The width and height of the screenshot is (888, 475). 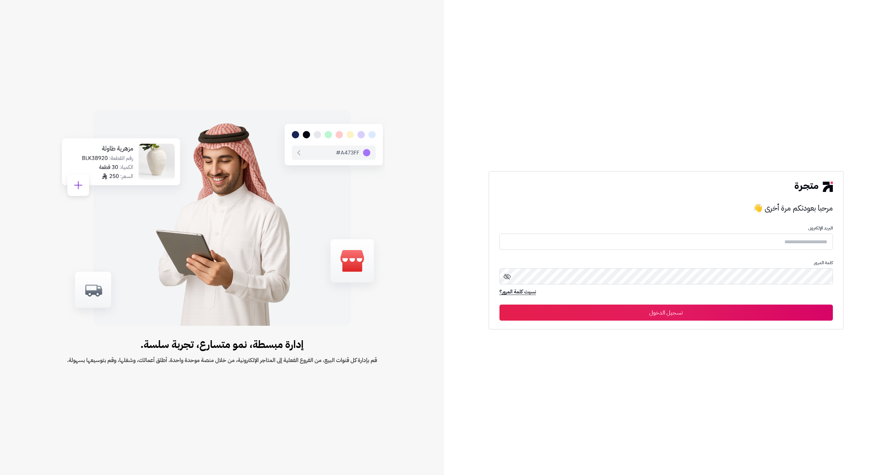 I want to click on h3: مرحبا بعودتكم مرة أخرى 👋, so click(x=666, y=208).